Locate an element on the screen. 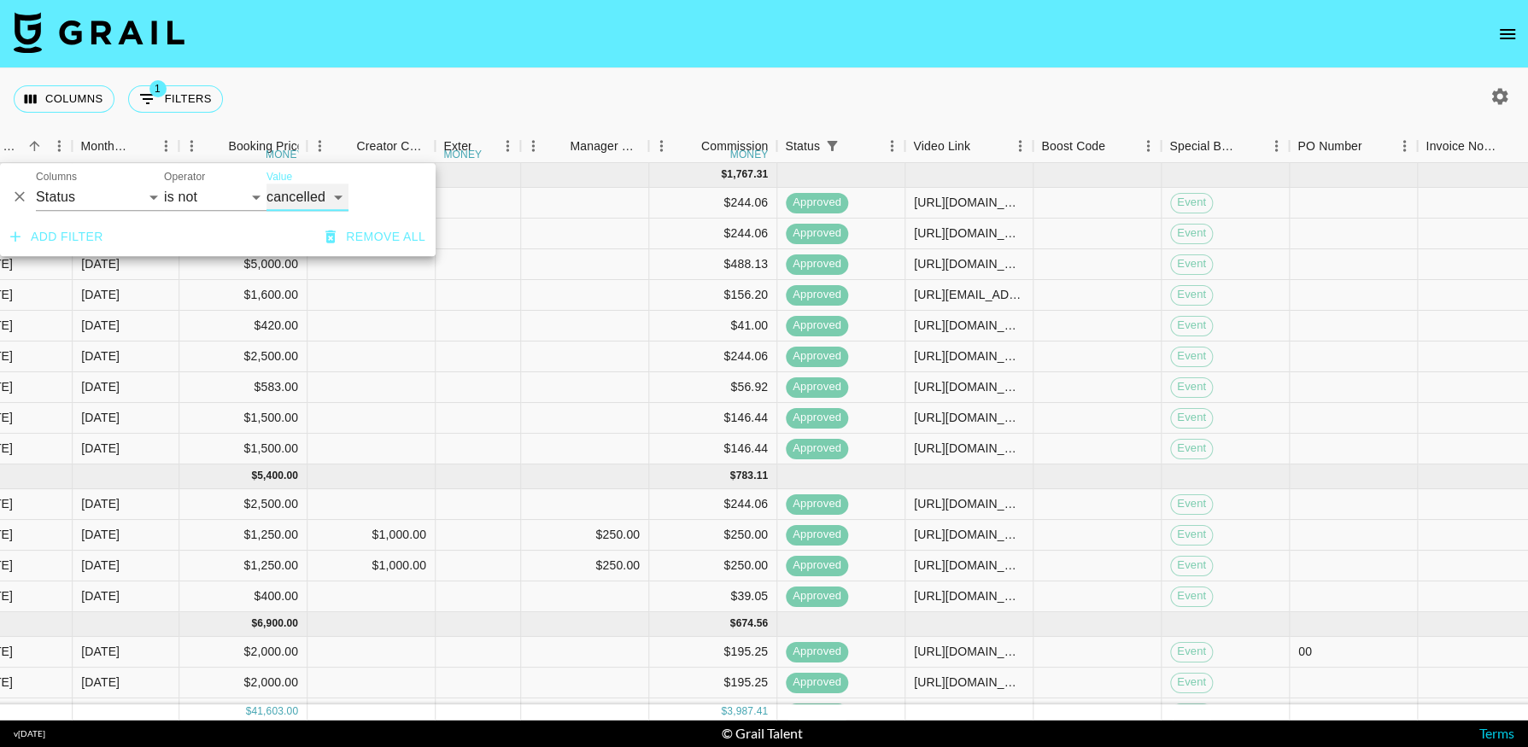 This screenshot has width=1528, height=747. button: Add filter is located at coordinates (56, 237).